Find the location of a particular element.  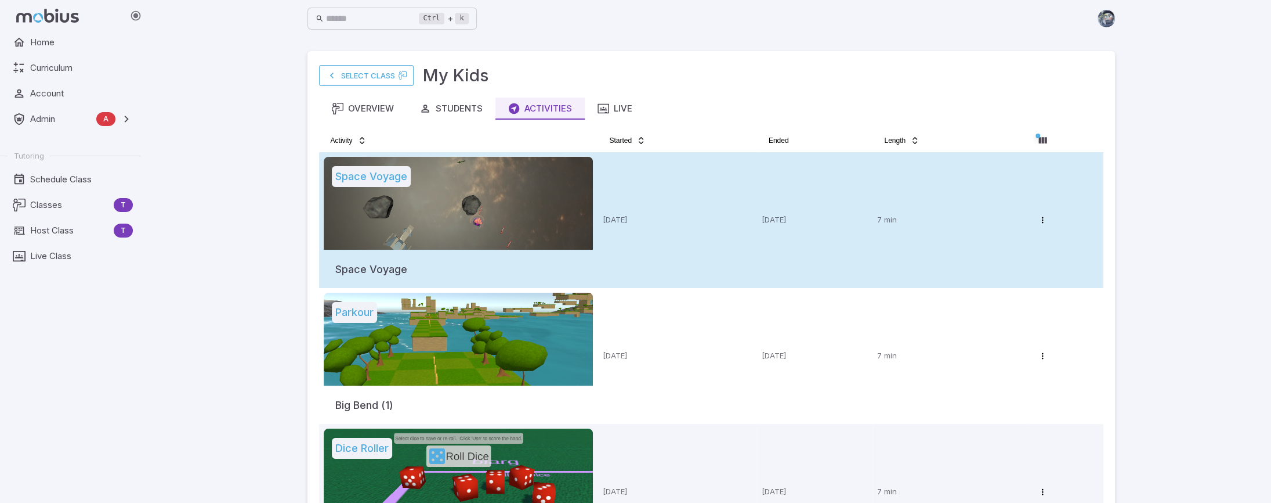

h3: My Kids is located at coordinates (456, 75).